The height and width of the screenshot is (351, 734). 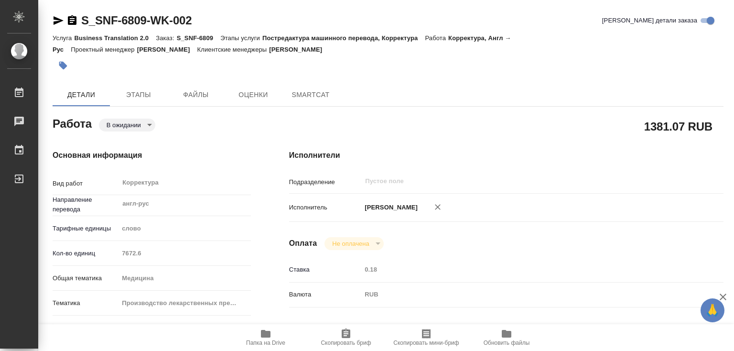 What do you see at coordinates (86, 253) in the screenshot?
I see `p: Кол-во единиц` at bounding box center [86, 253].